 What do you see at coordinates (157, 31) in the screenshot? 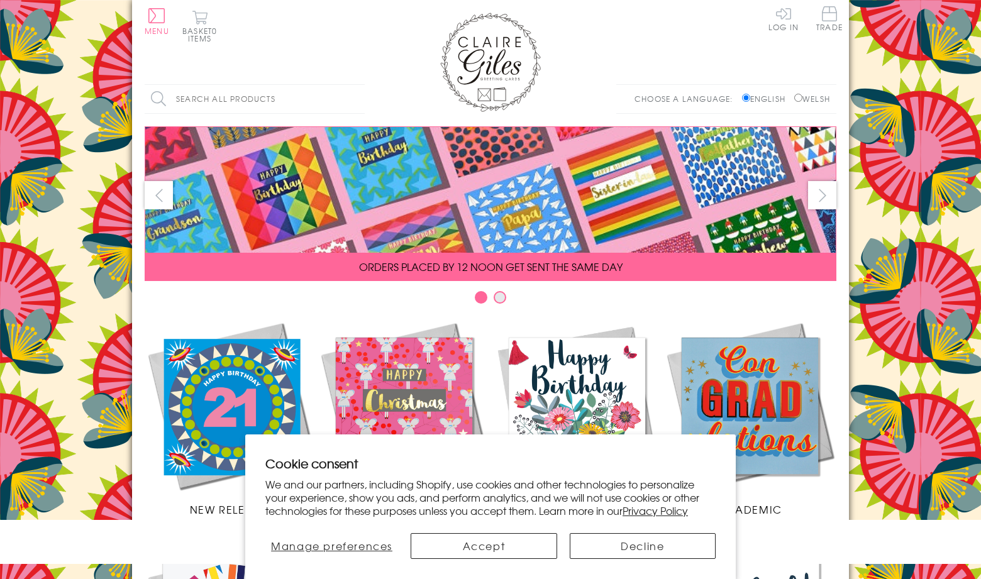
I see `span: Menu` at bounding box center [157, 31].